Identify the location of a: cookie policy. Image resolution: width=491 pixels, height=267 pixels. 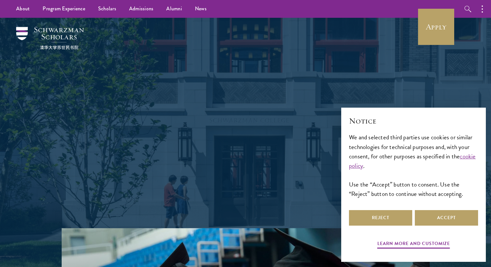
(412, 161).